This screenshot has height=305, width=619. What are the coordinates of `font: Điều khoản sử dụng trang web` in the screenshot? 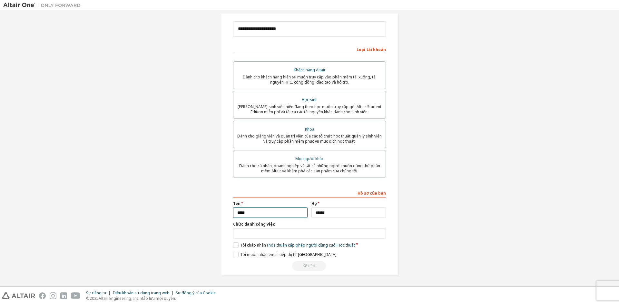 It's located at (141, 293).